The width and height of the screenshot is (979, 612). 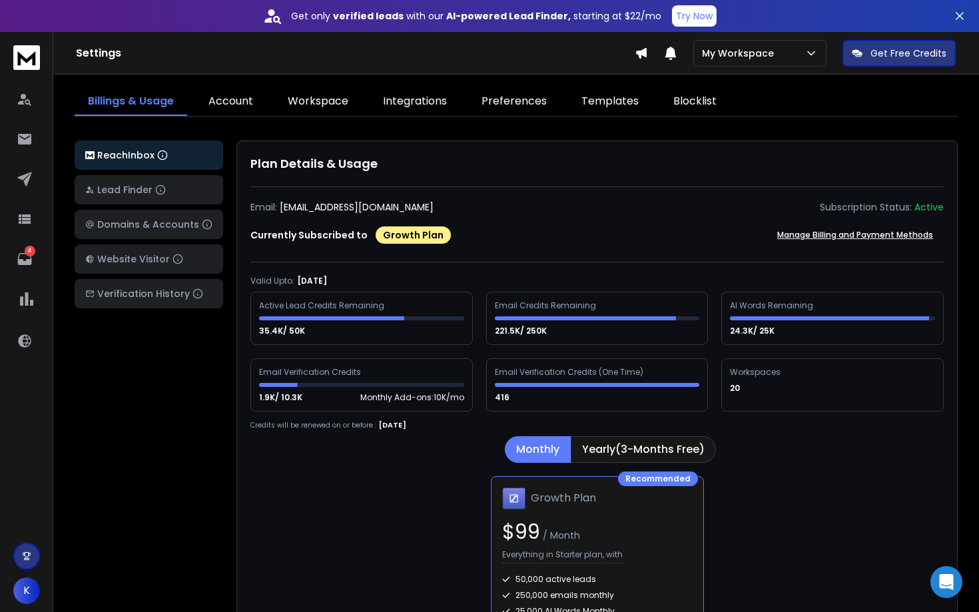 What do you see at coordinates (694, 16) in the screenshot?
I see `button: Try Now` at bounding box center [694, 16].